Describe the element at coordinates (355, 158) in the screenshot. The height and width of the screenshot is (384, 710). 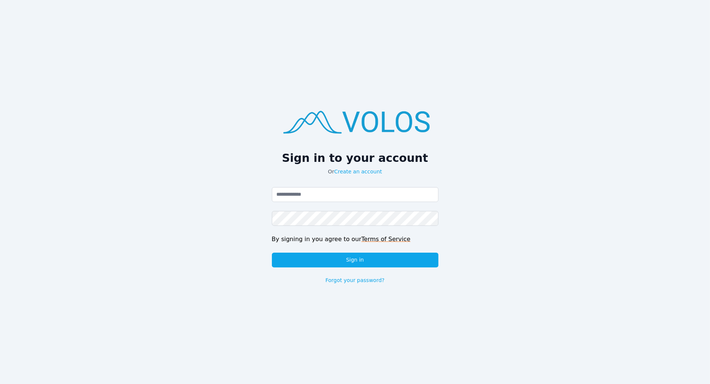
I see `h2: Sign in to your account` at that location.